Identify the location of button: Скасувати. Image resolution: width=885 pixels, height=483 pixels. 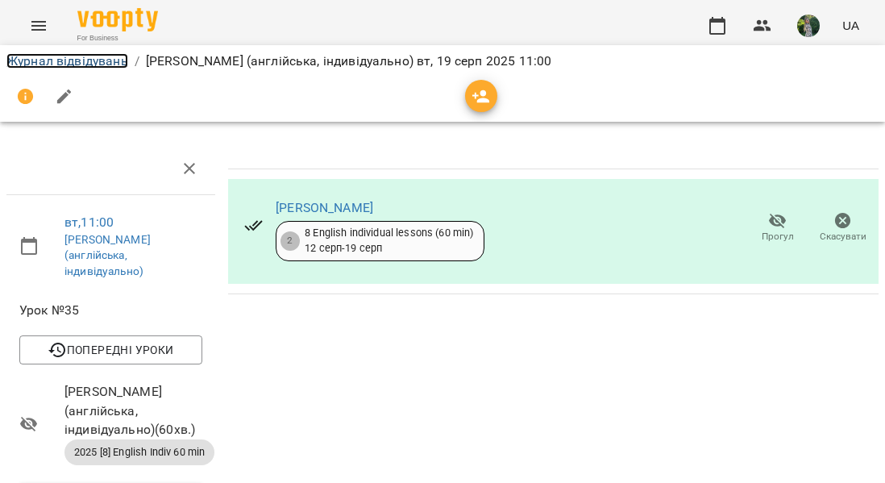
(842, 228).